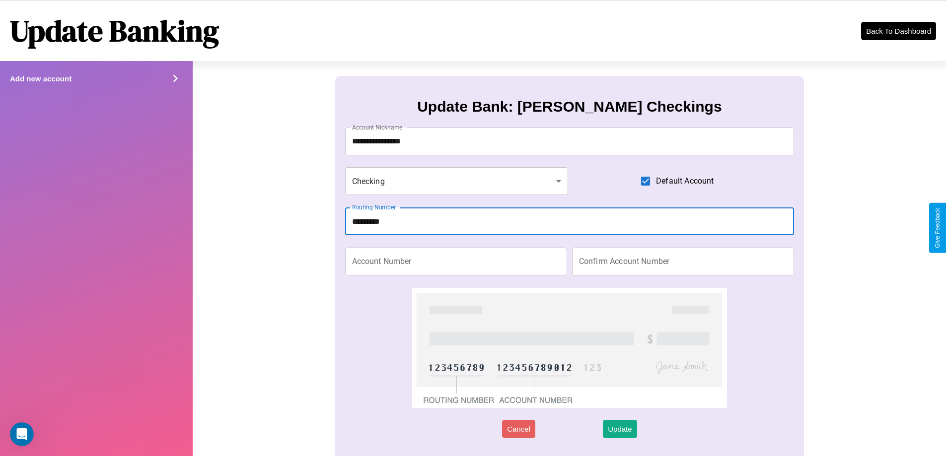  Describe the element at coordinates (685, 181) in the screenshot. I see `span: Default Account` at that location.